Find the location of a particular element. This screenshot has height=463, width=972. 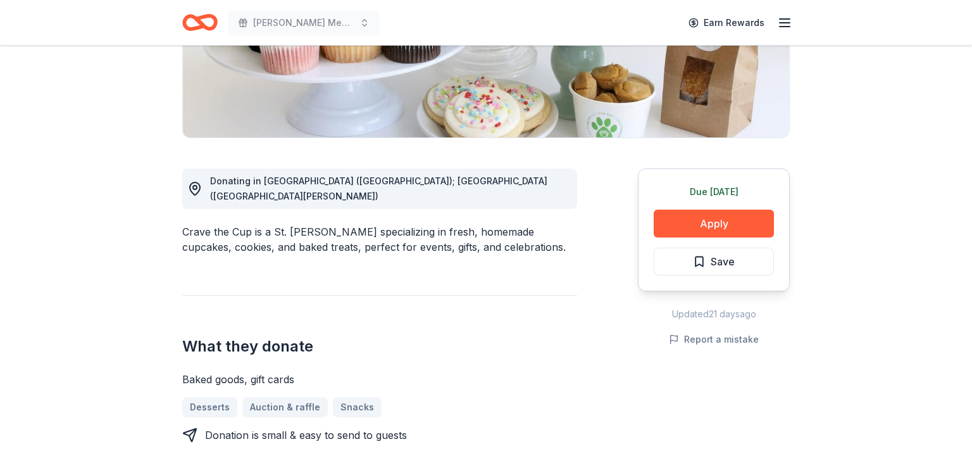

a: Earn Rewards is located at coordinates (727, 23).